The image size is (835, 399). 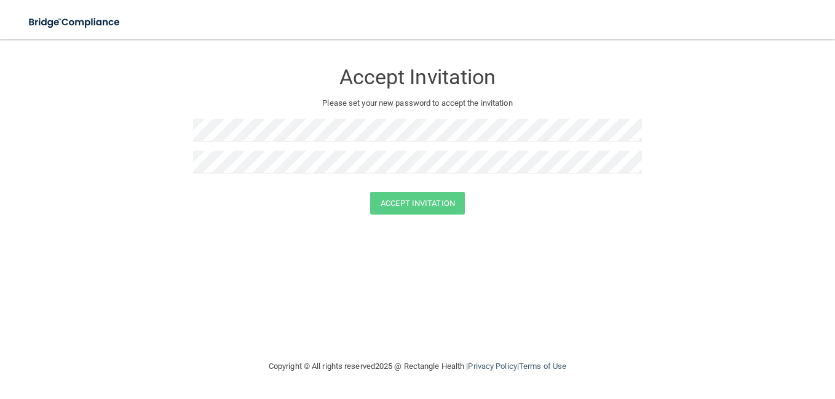 What do you see at coordinates (75, 22) in the screenshot?
I see `img: bridge_compliance_login_screen.278c3ca4.svg` at bounding box center [75, 22].